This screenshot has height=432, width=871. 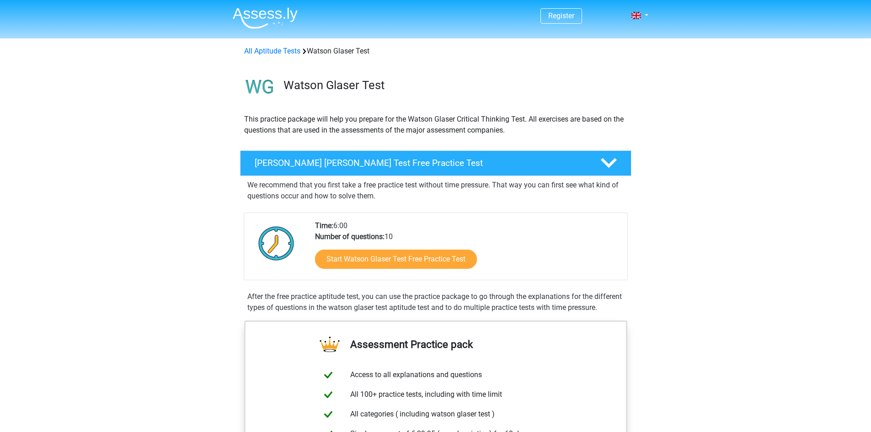 What do you see at coordinates (435, 302) in the screenshot?
I see `div: After the free practice aptitude test, you can use the practice package to go through the explana...` at bounding box center [435, 302].